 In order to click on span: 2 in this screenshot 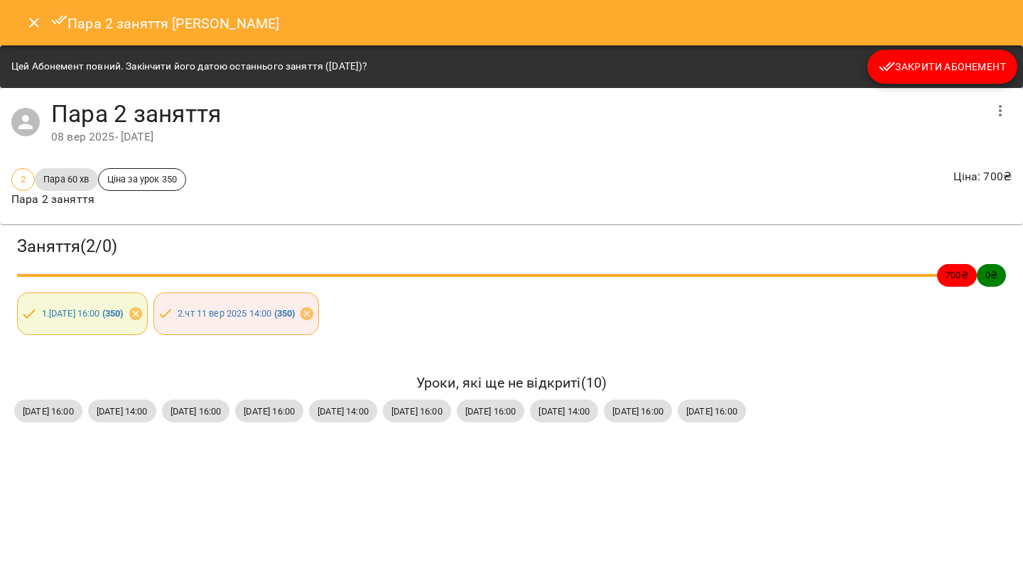, I will do `click(23, 179)`.